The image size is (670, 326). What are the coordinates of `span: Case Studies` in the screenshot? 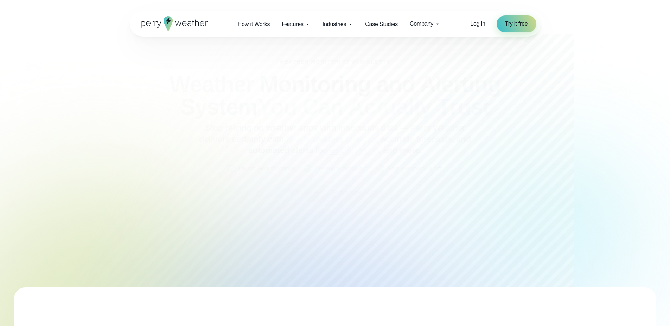 It's located at (381, 24).